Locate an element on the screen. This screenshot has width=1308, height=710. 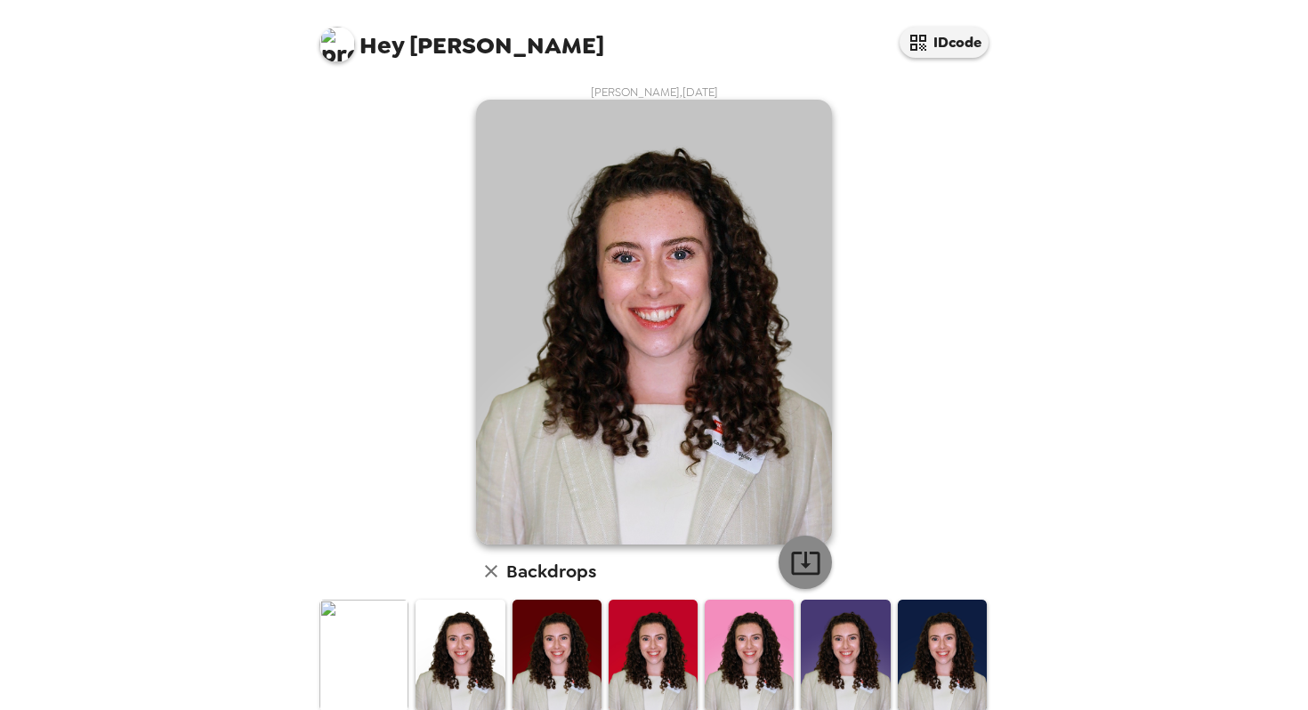
img: user is located at coordinates (654, 322).